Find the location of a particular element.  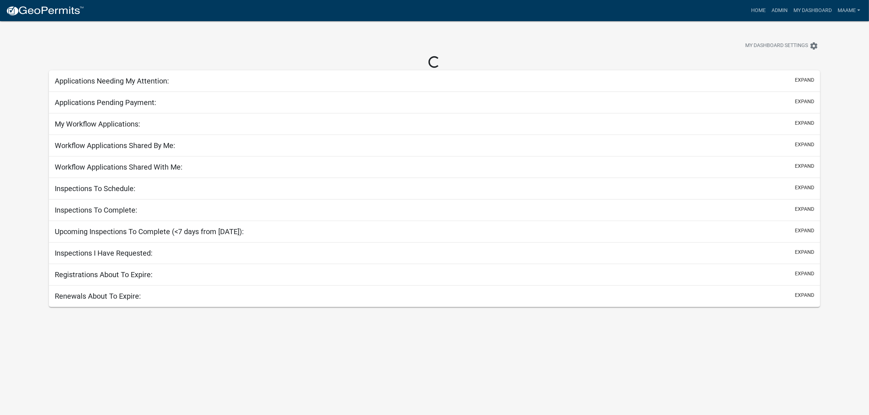

a: Admin is located at coordinates (780, 11).